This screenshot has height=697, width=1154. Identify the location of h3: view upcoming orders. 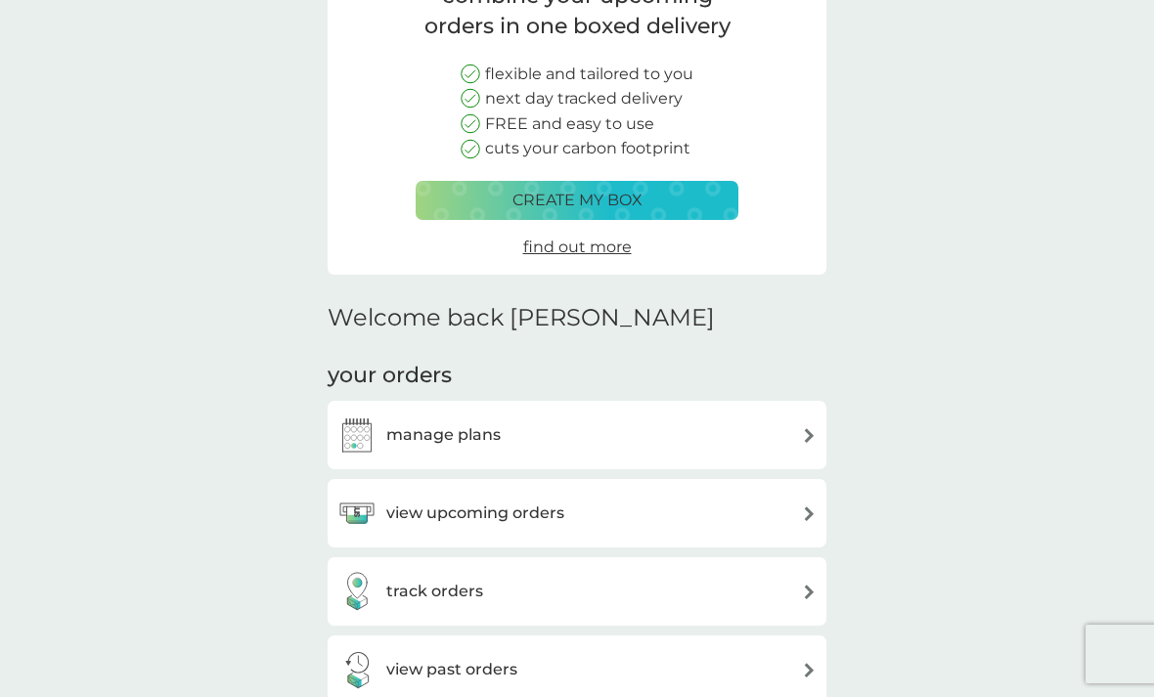
(475, 513).